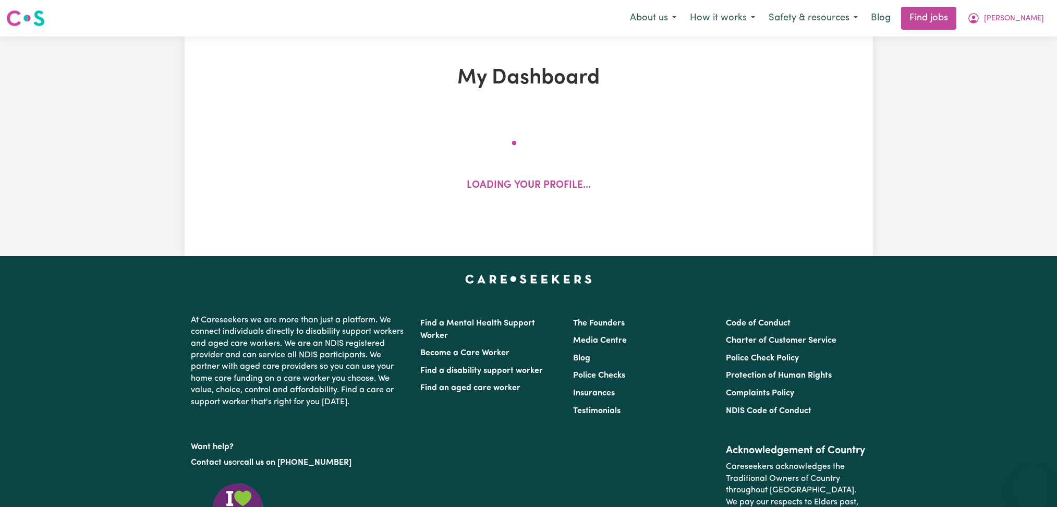  I want to click on h1: My Dashboard, so click(529, 78).